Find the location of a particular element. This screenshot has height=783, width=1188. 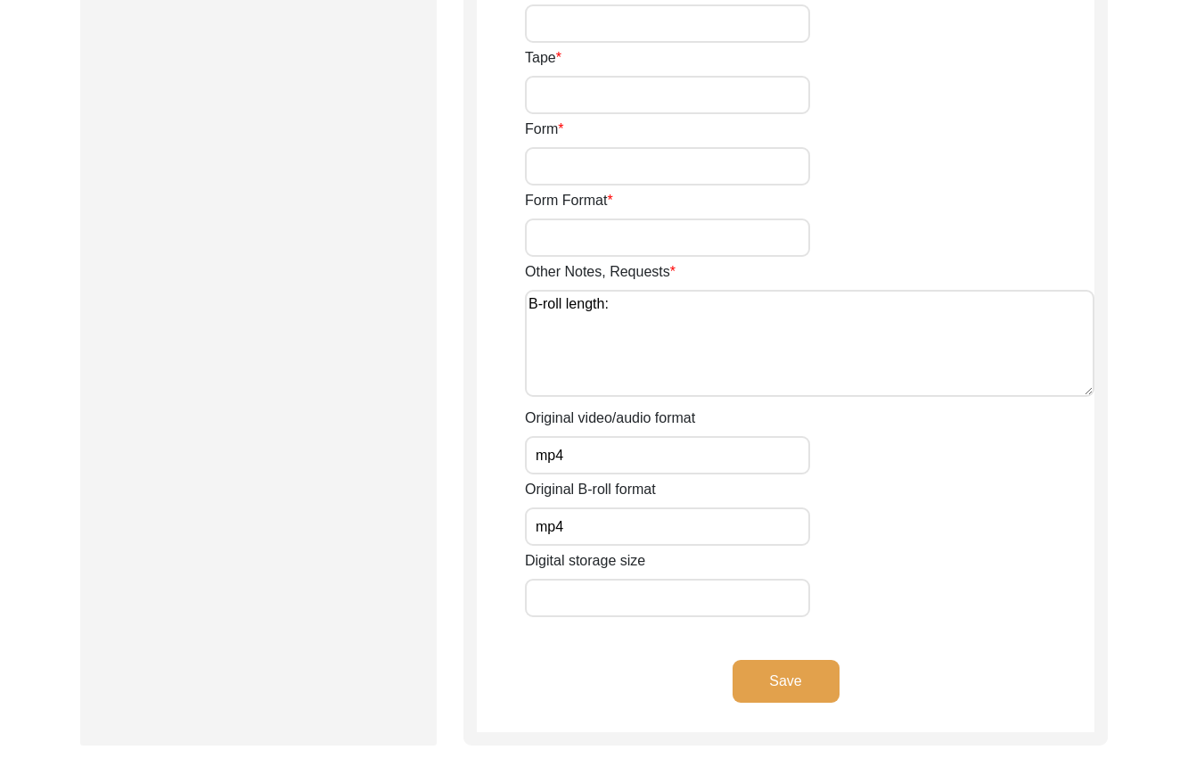

label: Digital storage size is located at coordinates (585, 561).